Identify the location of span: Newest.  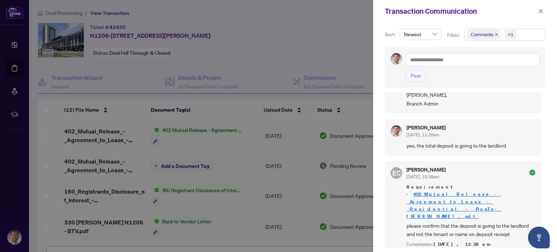
(420, 34).